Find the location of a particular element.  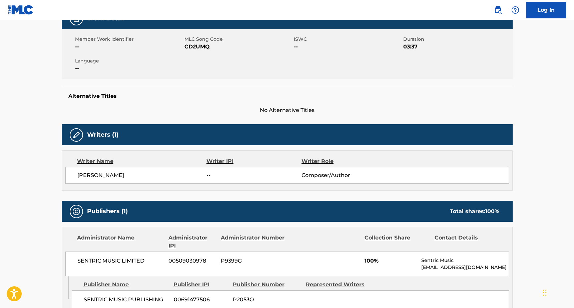

span: ISWC is located at coordinates (348, 39).